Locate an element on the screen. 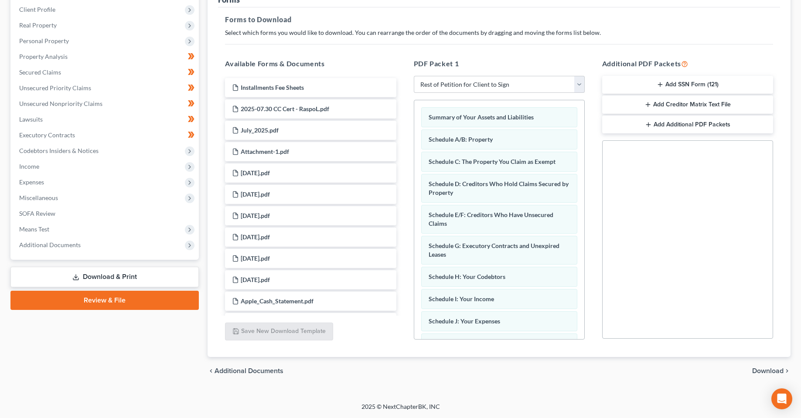 The height and width of the screenshot is (418, 801). span: Apple_Cash_Statement.pdf is located at coordinates (277, 301).